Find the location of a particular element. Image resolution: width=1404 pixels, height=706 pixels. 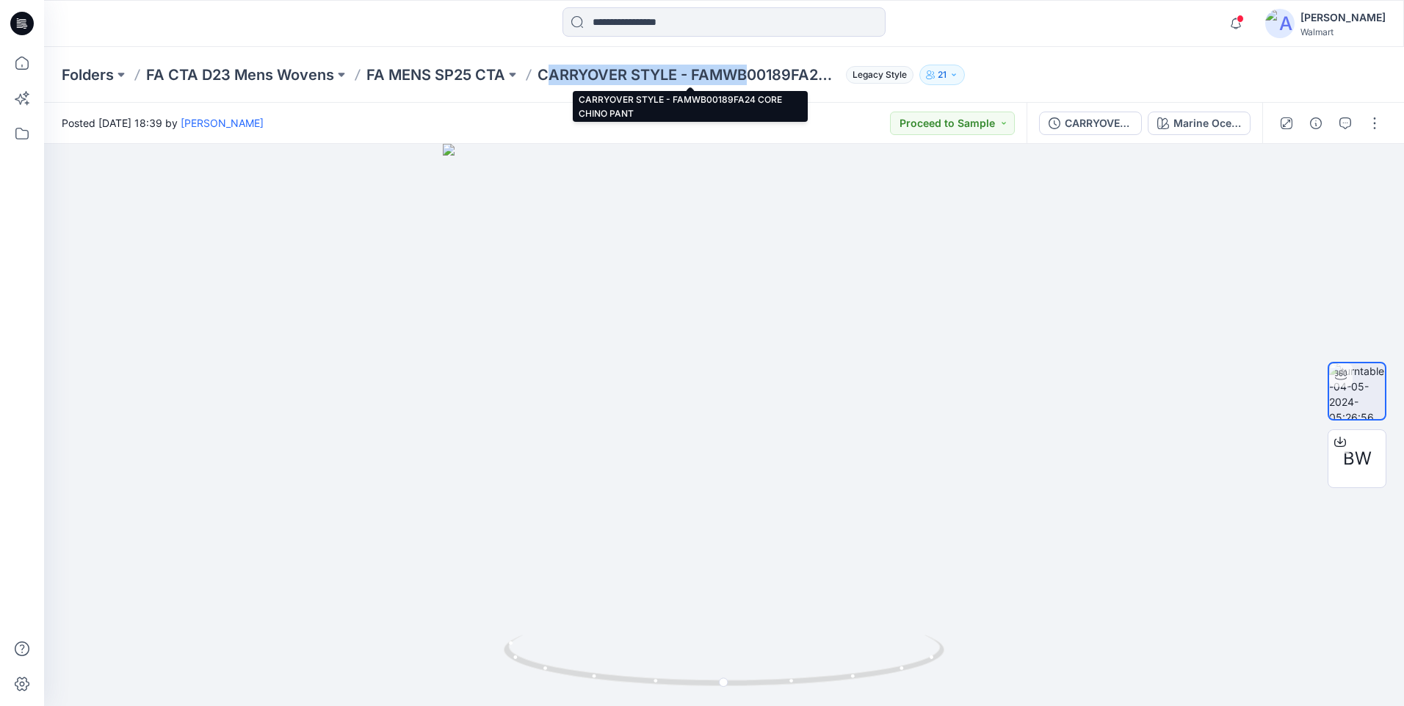

img: avatar is located at coordinates (1280, 23).